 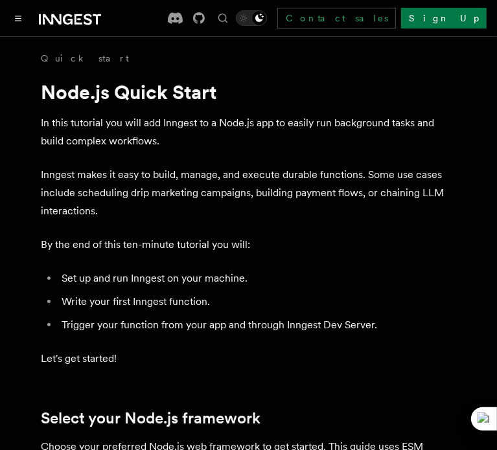 What do you see at coordinates (249, 92) in the screenshot?
I see `h1: Node.js Quick Start` at bounding box center [249, 92].